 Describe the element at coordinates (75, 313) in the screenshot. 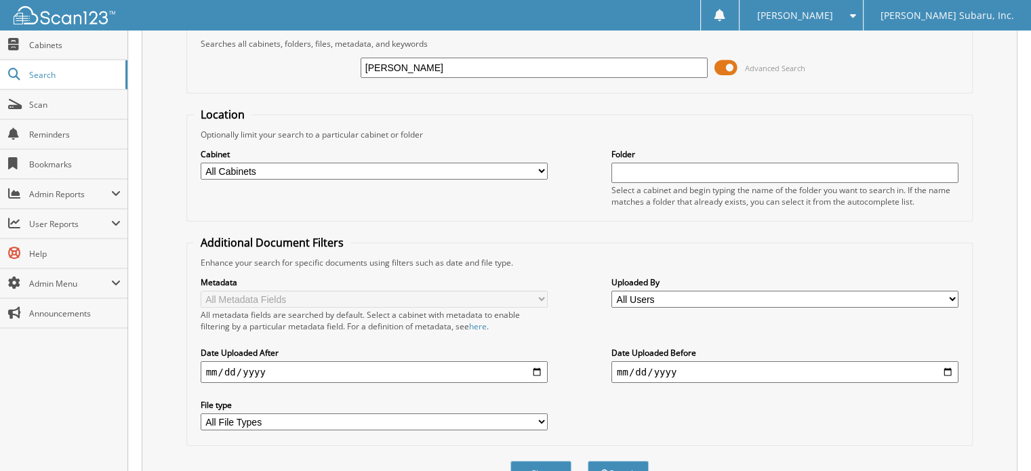

I see `span: Announcements` at that location.